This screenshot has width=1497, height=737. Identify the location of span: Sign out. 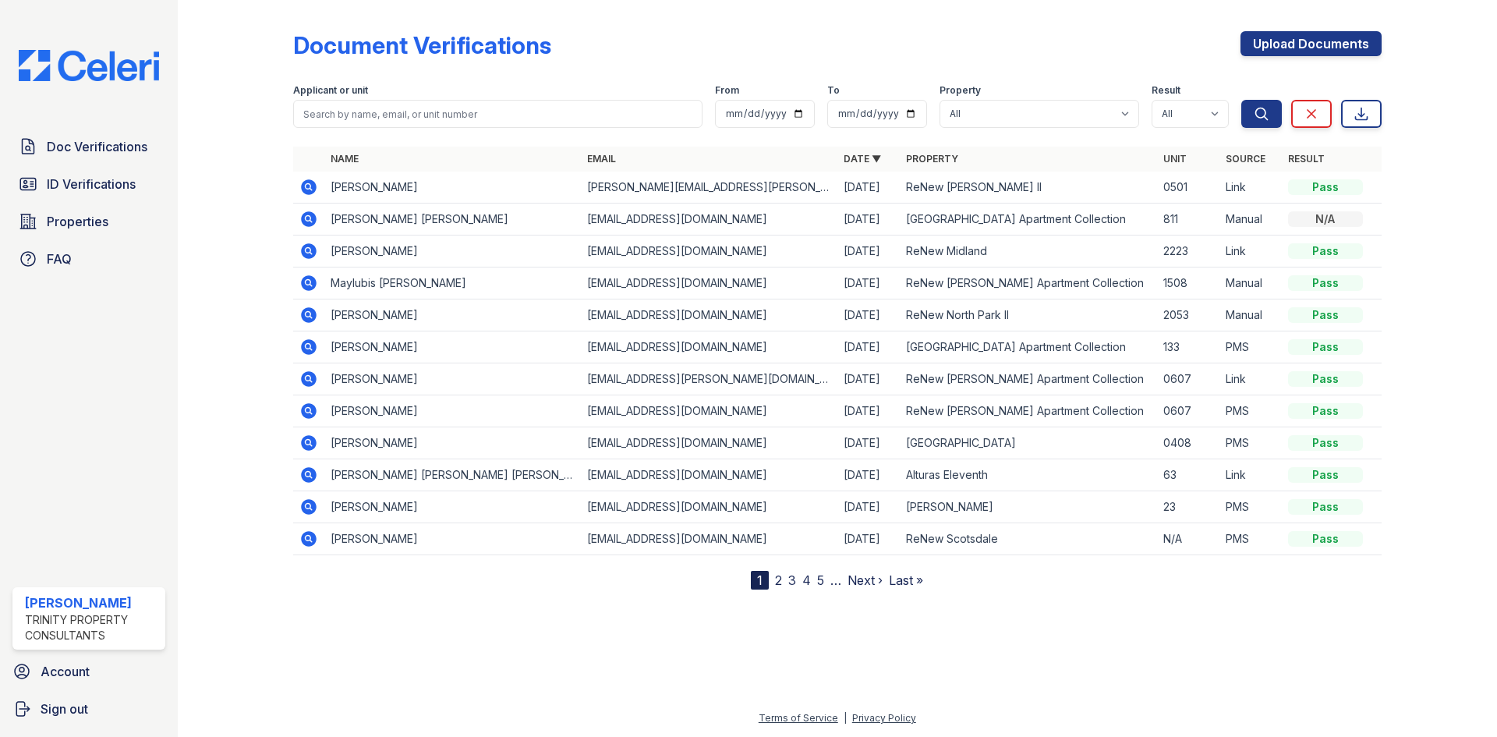
(64, 709).